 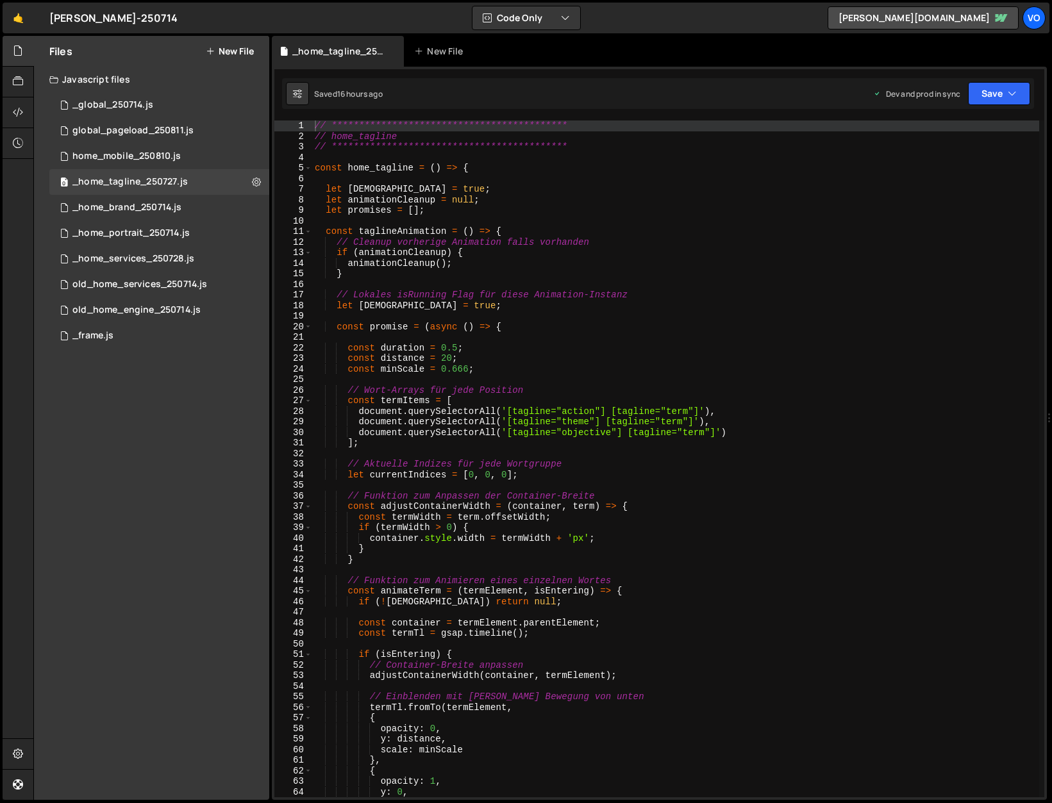 I want to click on div: 9, so click(x=293, y=210).